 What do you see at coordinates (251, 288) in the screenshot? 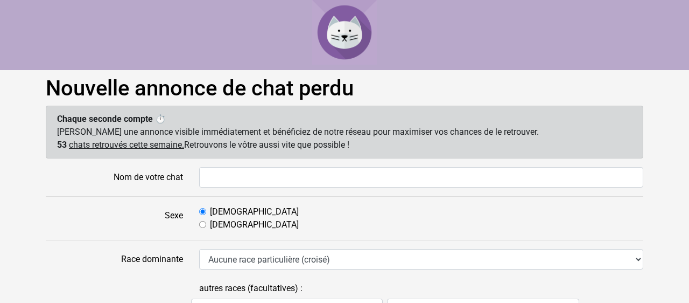
I see `label: autres races (facultatives) :` at bounding box center [251, 288].